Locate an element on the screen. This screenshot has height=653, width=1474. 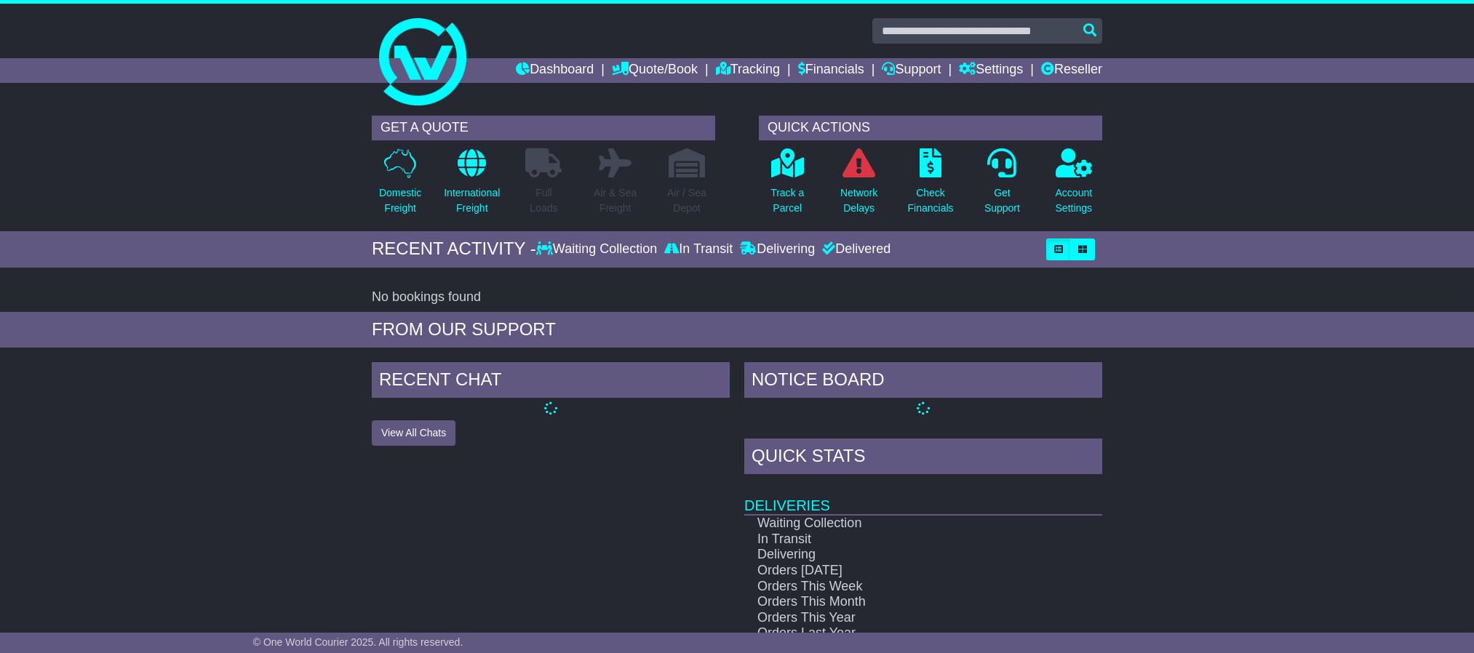
td: Orders This Year is located at coordinates (897, 619).